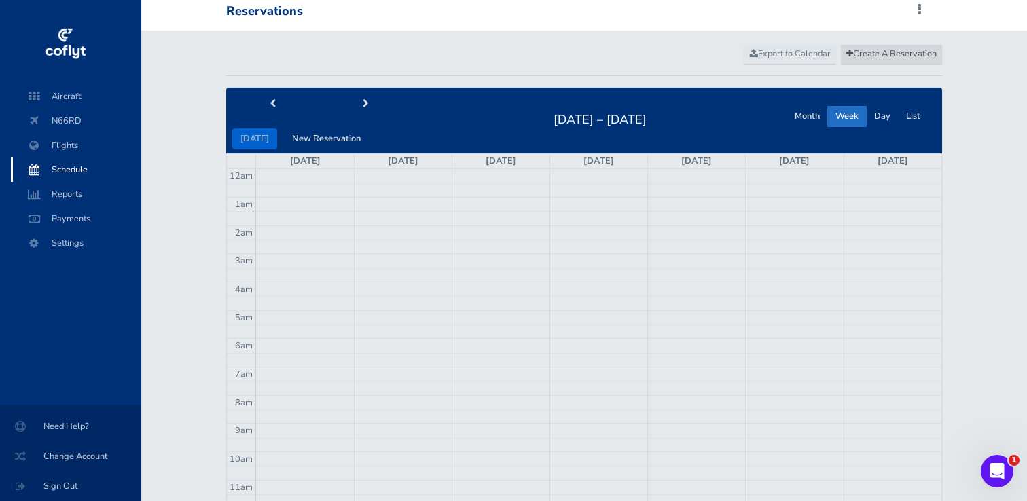 Image resolution: width=1027 pixels, height=501 pixels. I want to click on button: prev, so click(273, 104).